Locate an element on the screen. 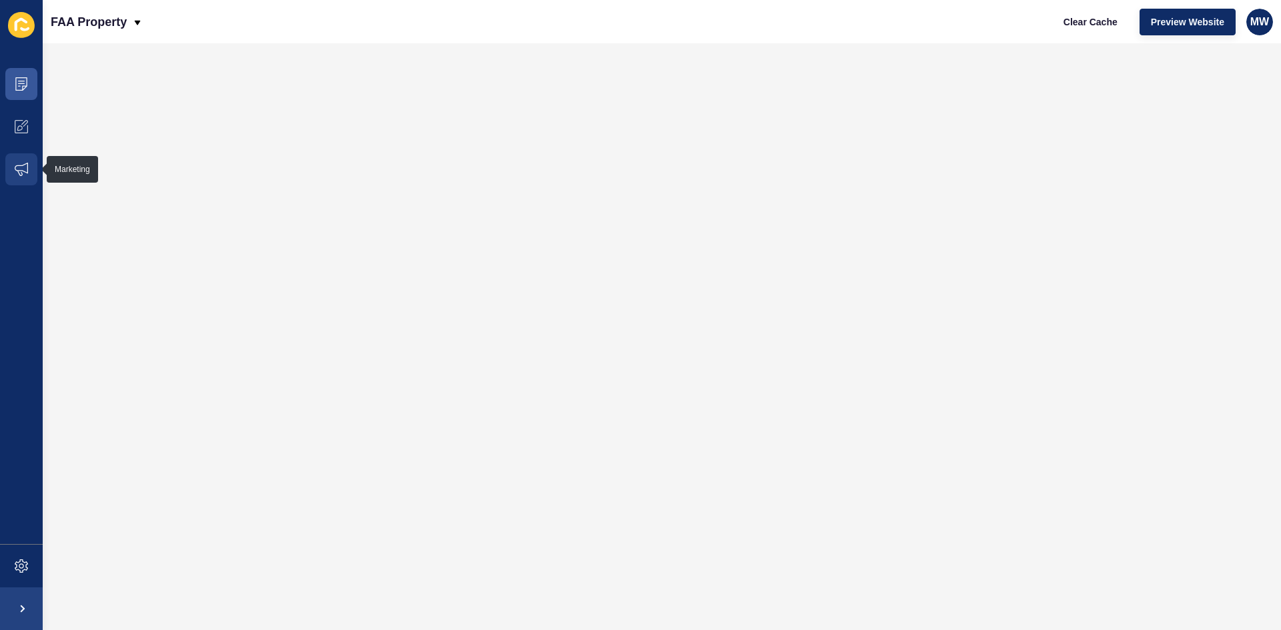 This screenshot has height=630, width=1281. span: Preview Website is located at coordinates (1188, 22).